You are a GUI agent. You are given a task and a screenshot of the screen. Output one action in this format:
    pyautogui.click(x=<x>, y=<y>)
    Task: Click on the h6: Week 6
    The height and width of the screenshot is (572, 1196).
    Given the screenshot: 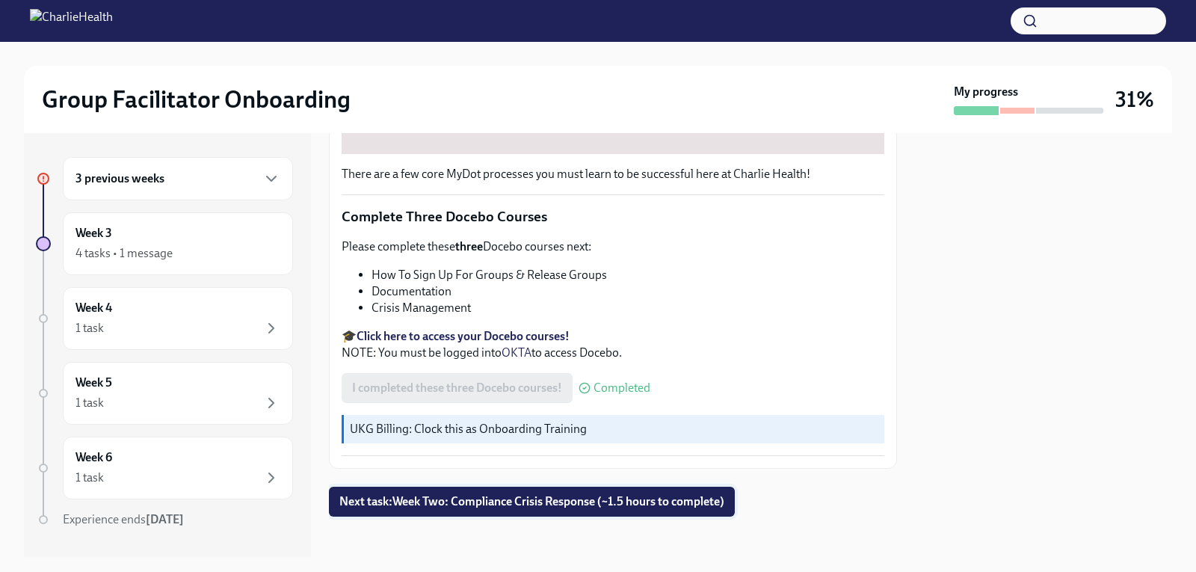 What is the action you would take?
    pyautogui.click(x=93, y=457)
    